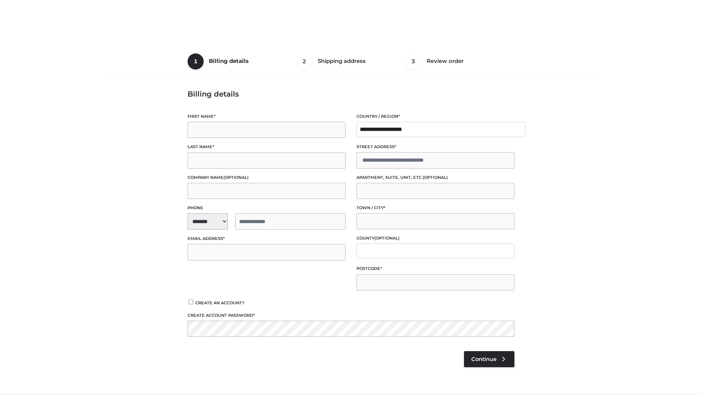  Describe the element at coordinates (266, 238) in the screenshot. I see `label: Email address` at that location.